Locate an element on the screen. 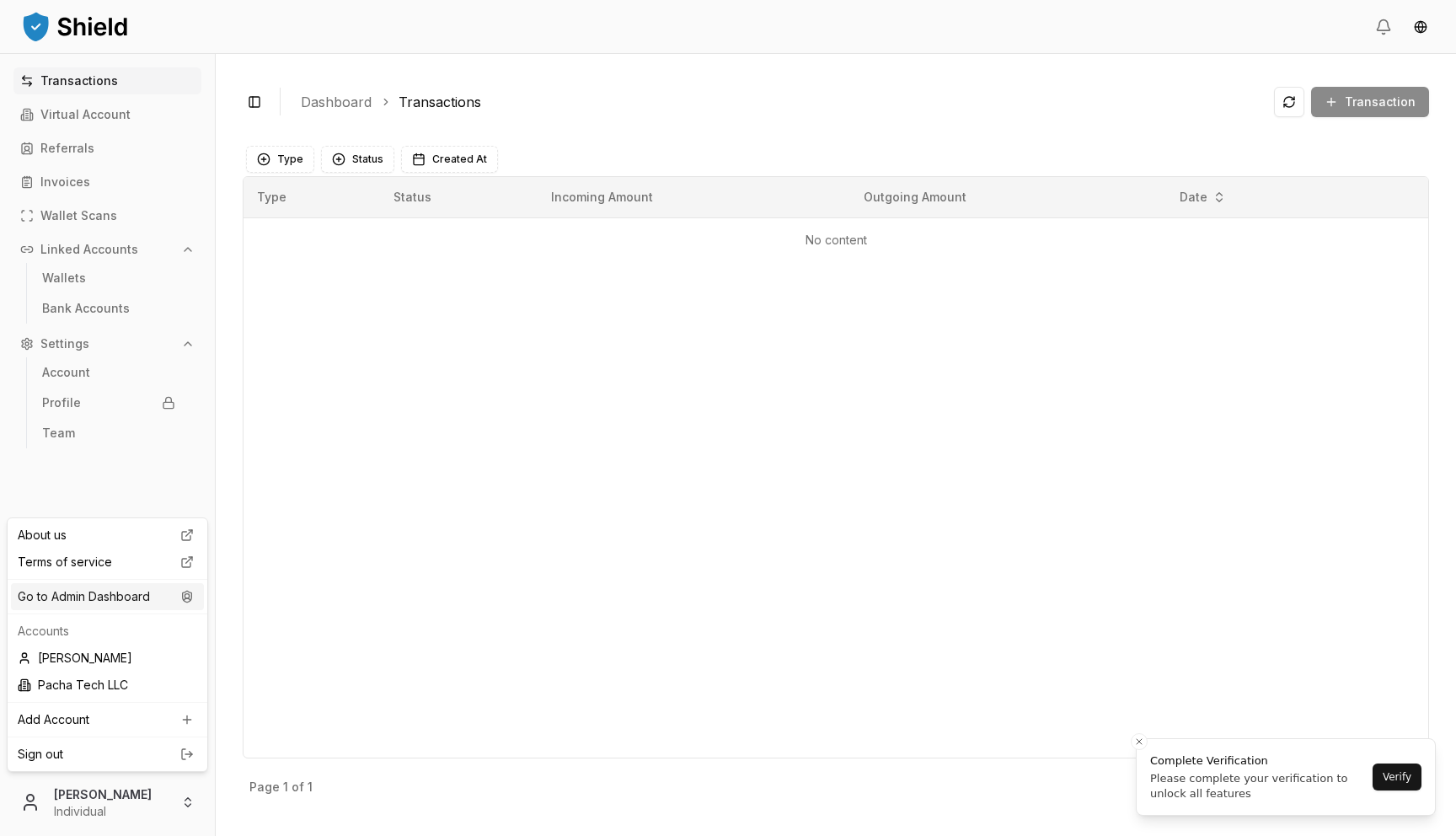 Image resolution: width=1456 pixels, height=836 pixels. a: About us is located at coordinates (107, 535).